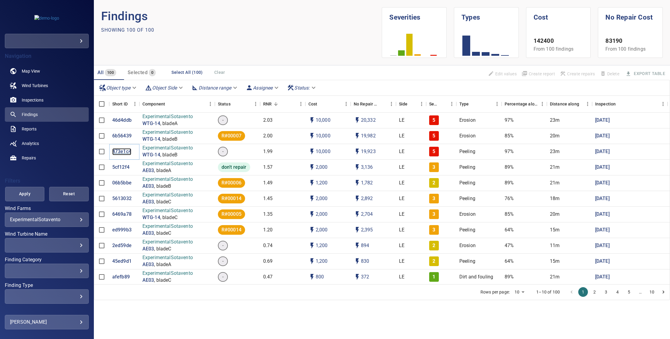 The height and width of the screenshot is (339, 670). I want to click on a: map noActive, so click(47, 71).